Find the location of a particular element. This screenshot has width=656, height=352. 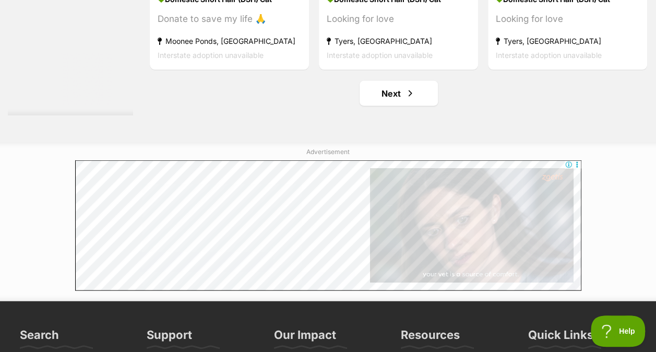

h3: Quick Links is located at coordinates (560, 337).